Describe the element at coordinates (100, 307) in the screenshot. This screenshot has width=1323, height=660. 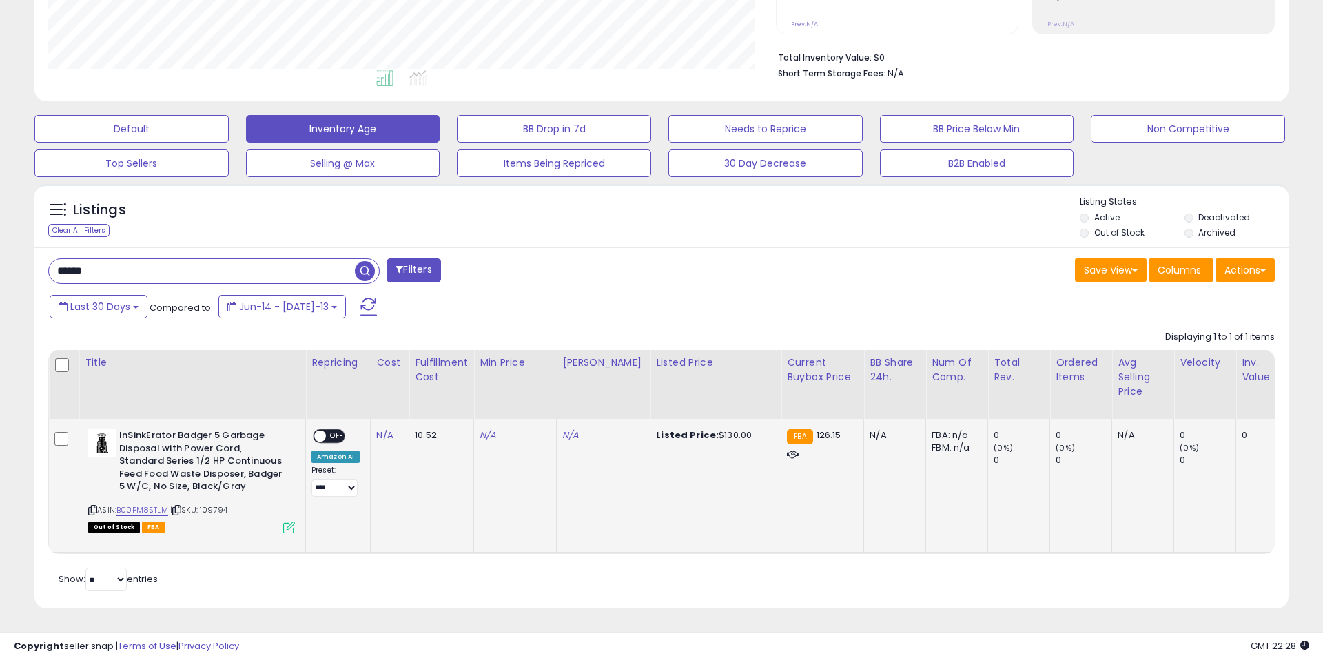
I see `span: Last 30 Days` at that location.